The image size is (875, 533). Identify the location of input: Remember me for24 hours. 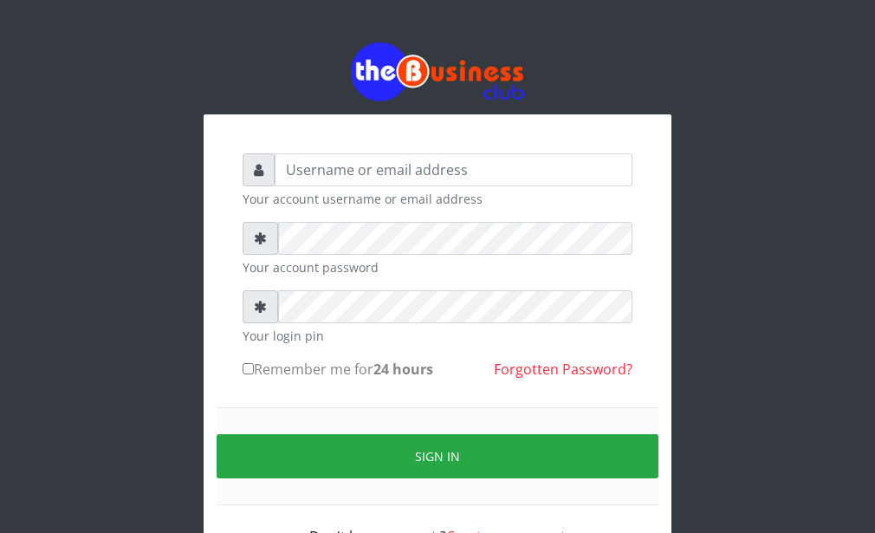
(248, 368).